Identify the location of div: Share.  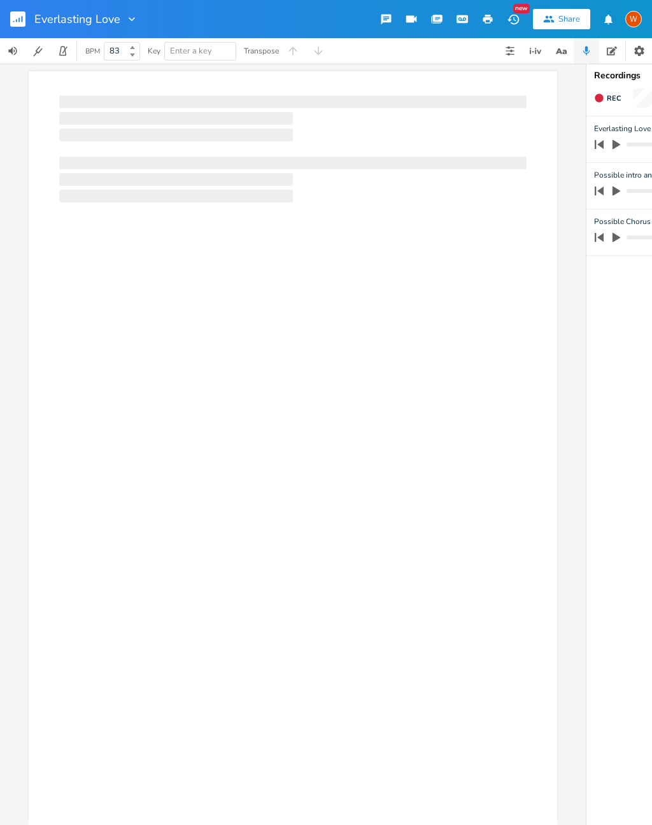
(569, 19).